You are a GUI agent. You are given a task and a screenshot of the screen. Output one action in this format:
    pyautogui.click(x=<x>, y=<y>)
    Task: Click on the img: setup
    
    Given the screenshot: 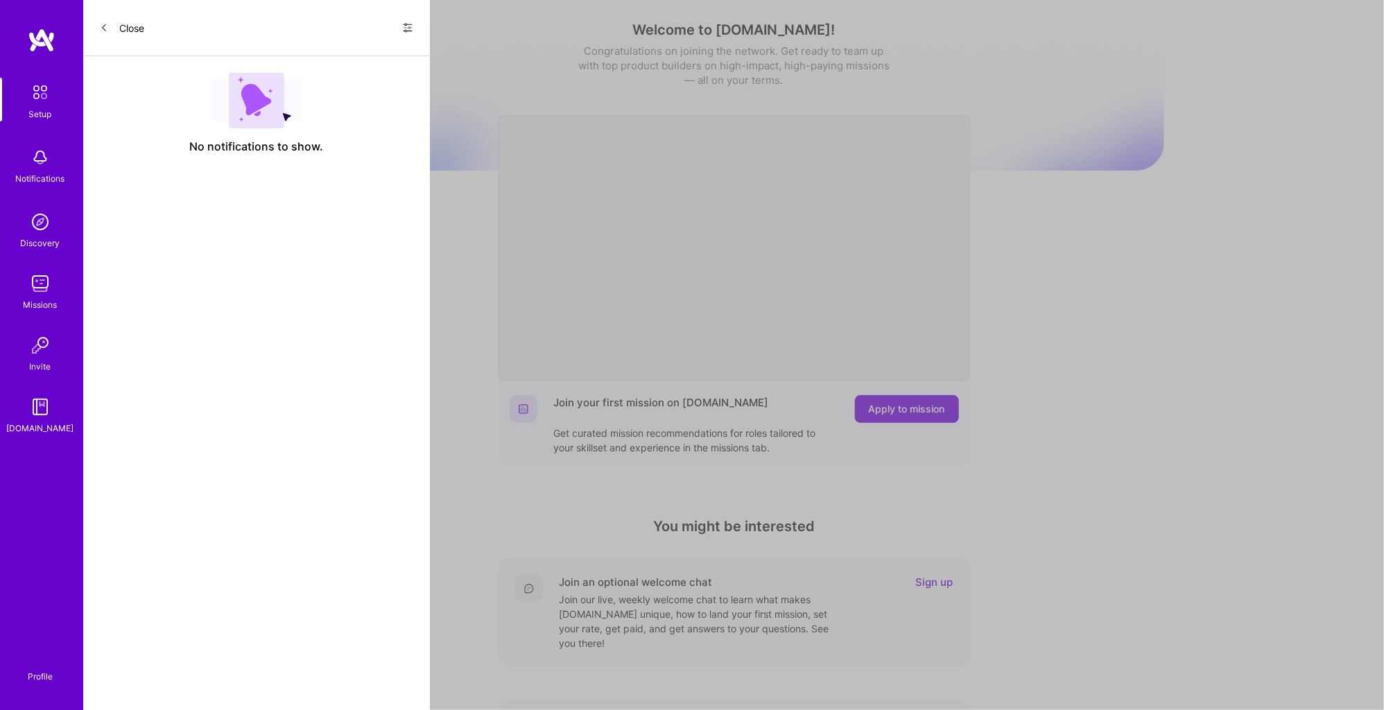 What is the action you would take?
    pyautogui.click(x=40, y=92)
    